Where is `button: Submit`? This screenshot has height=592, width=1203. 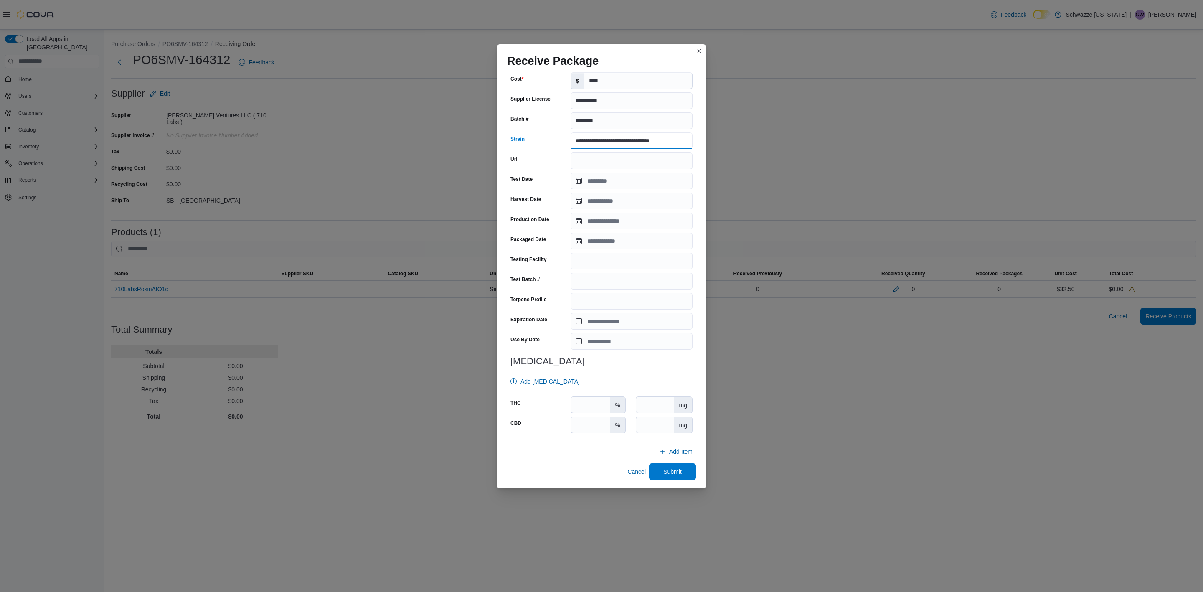 button: Submit is located at coordinates (672, 472).